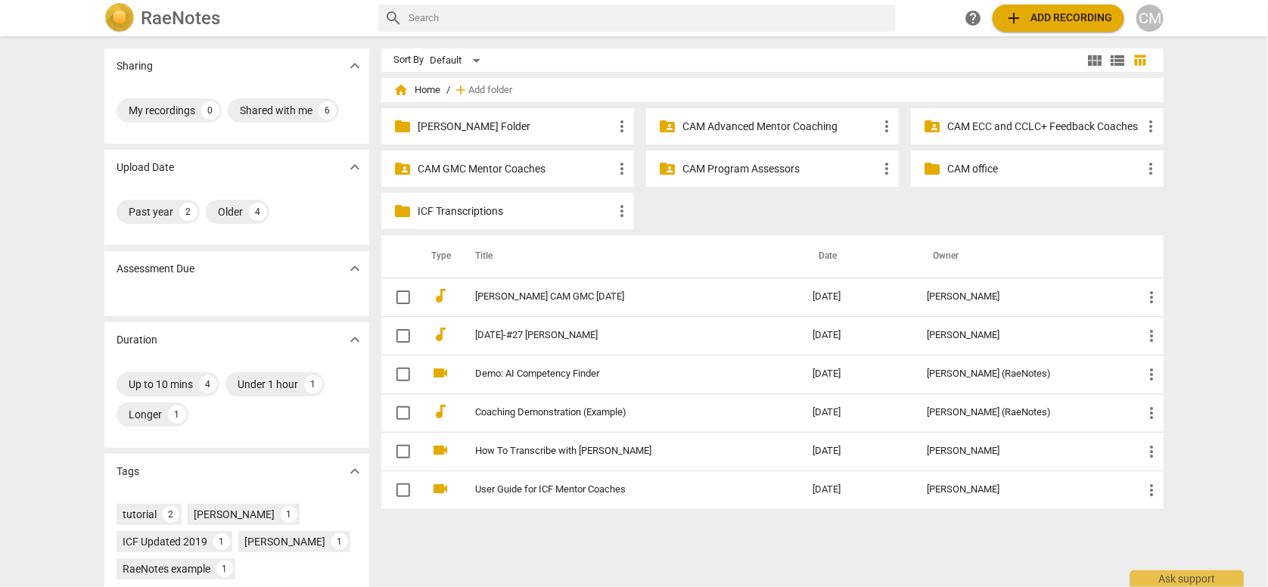 This screenshot has height=587, width=1268. What do you see at coordinates (780, 169) in the screenshot?
I see `p: CAM Program Assessors` at bounding box center [780, 169].